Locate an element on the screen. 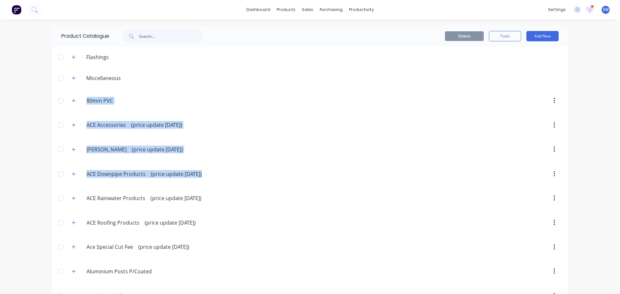  div: Miscellaneous is located at coordinates (103, 78).